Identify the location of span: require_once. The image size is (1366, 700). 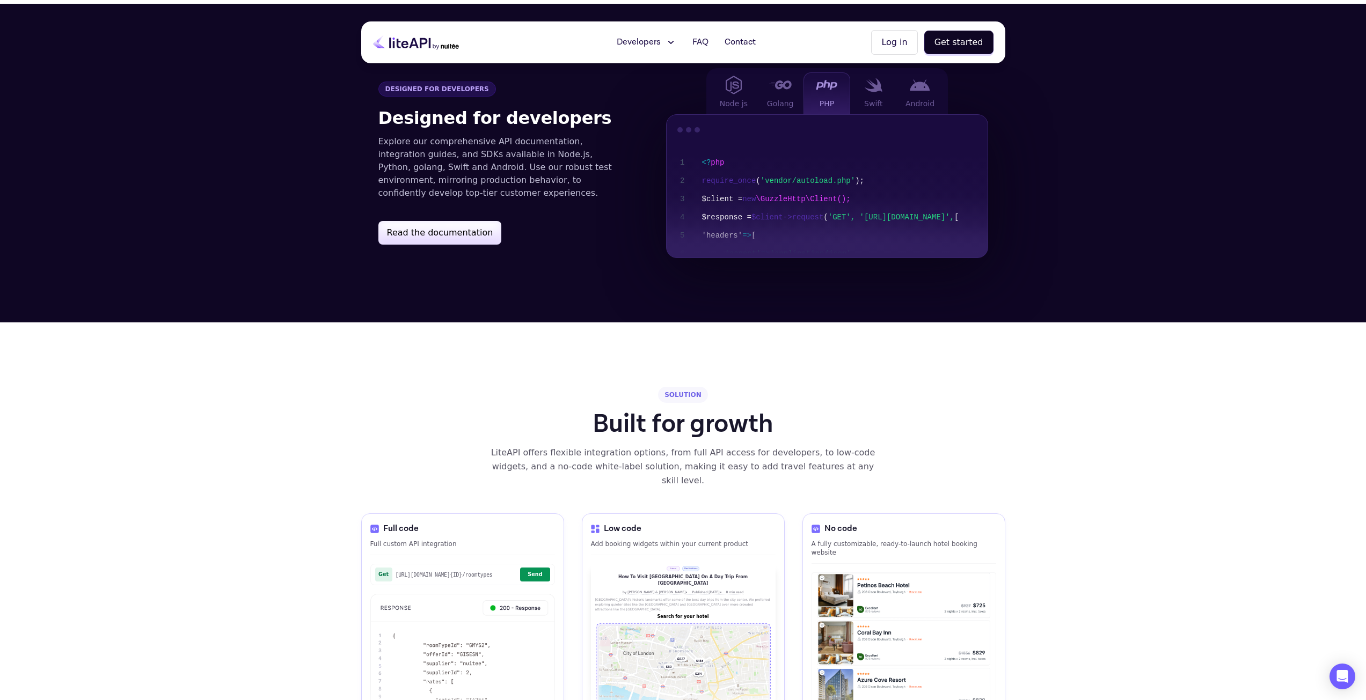
(729, 181).